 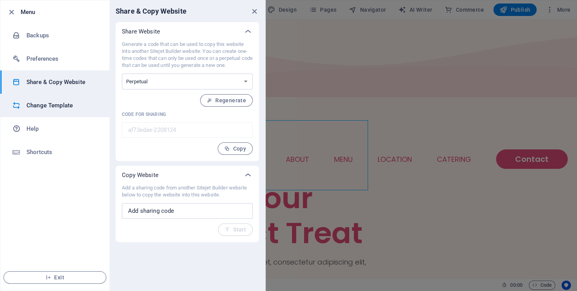 What do you see at coordinates (187, 211) in the screenshot?
I see `input: Add sharing code` at bounding box center [187, 211].